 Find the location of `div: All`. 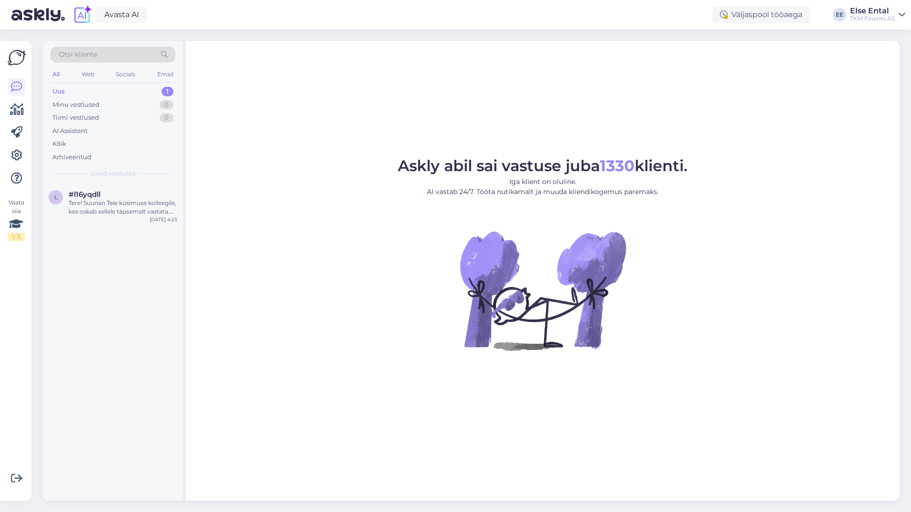

div: All is located at coordinates (56, 74).